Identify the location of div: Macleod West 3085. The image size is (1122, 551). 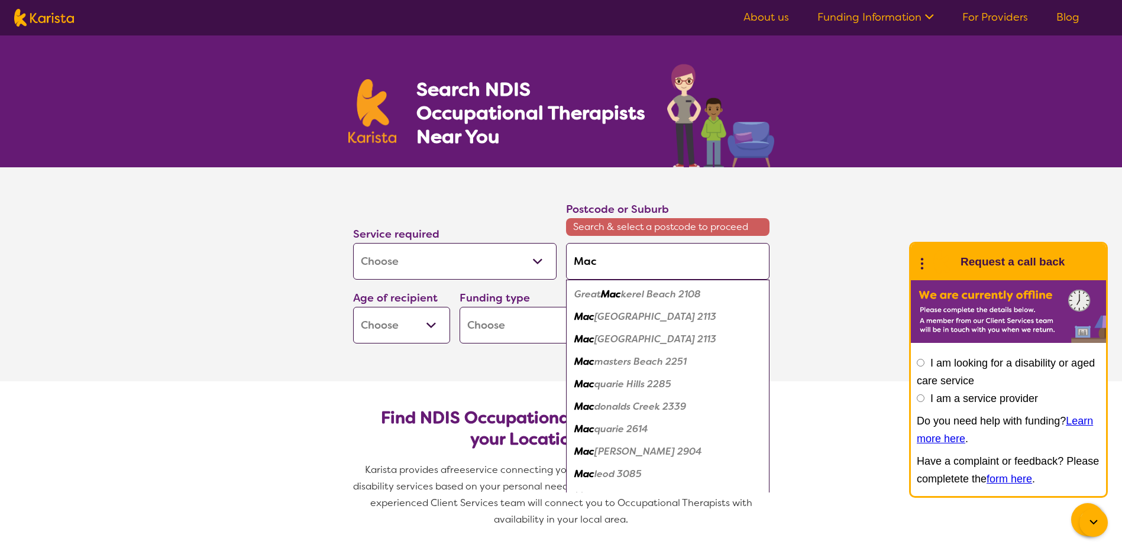
(668, 497).